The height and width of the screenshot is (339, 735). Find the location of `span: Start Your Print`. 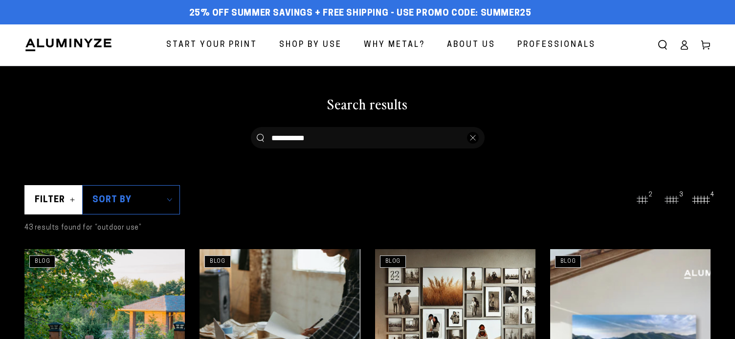

span: Start Your Print is located at coordinates (212, 45).